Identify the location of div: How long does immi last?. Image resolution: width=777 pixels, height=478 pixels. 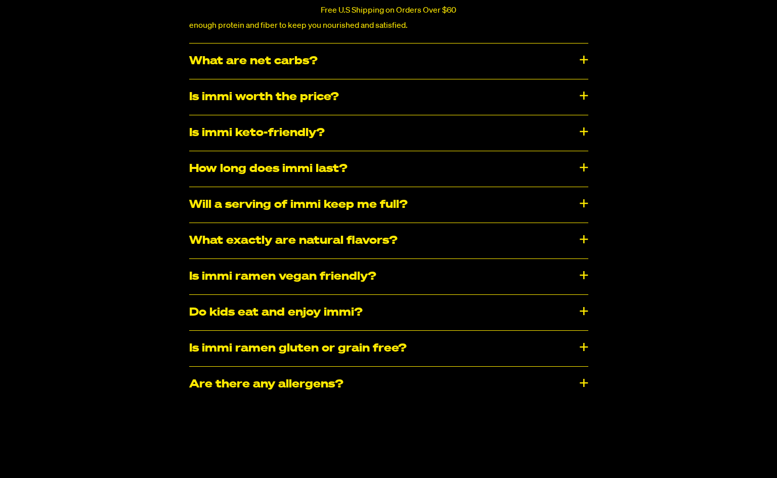
(388, 169).